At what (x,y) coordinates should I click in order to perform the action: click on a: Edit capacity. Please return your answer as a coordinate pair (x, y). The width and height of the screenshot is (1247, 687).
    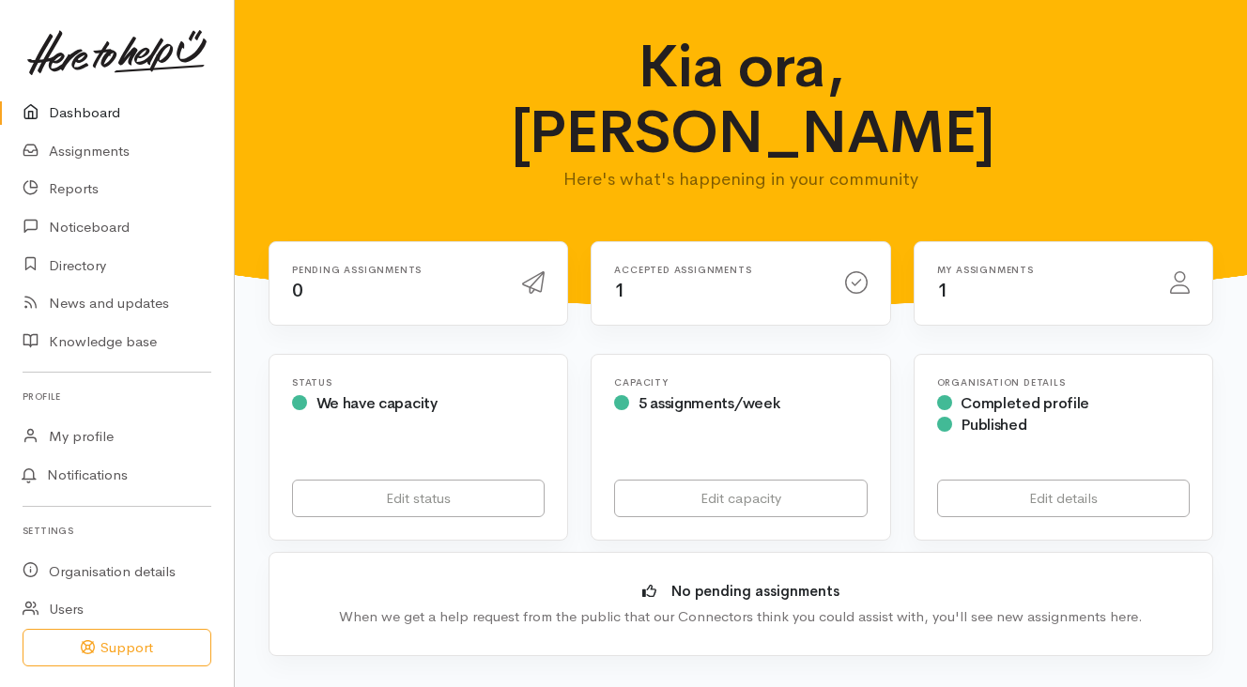
    Looking at the image, I should click on (740, 499).